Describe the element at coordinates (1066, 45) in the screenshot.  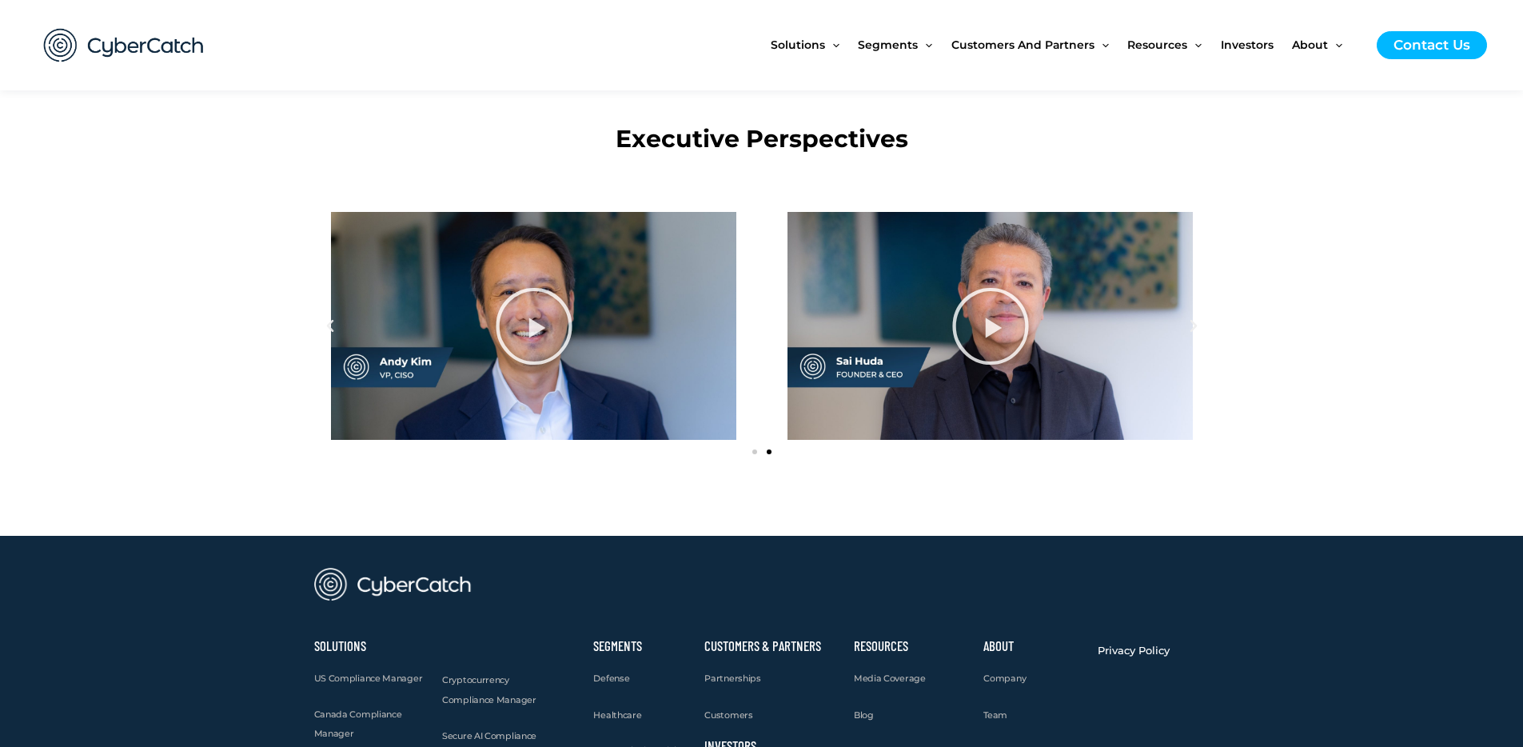
I see `nav: Site Navigation: New Main Menu` at that location.